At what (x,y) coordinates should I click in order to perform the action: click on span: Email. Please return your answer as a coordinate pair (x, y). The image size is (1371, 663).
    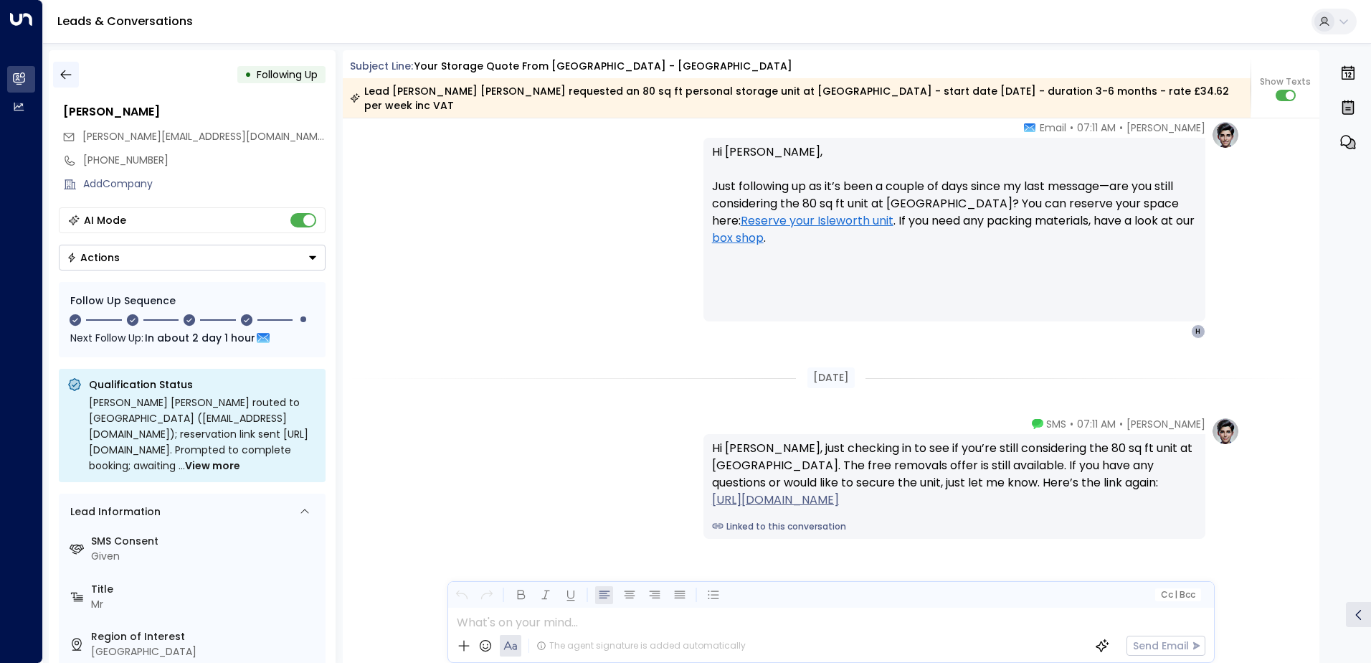
    Looking at the image, I should click on (1053, 128).